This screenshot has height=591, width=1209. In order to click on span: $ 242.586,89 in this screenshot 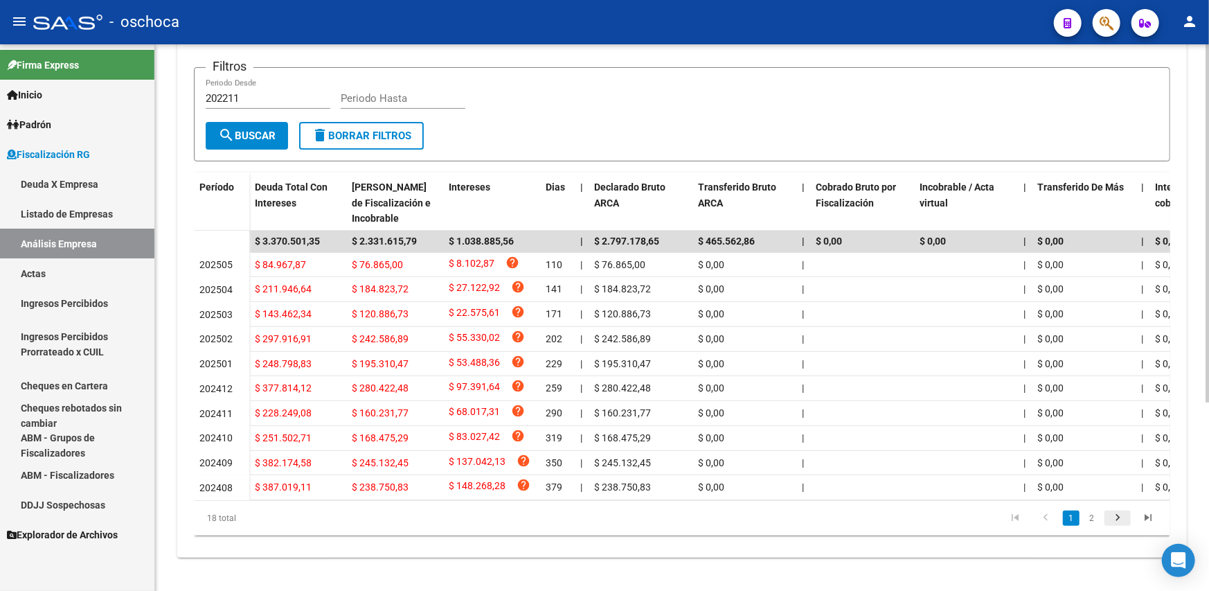, I will do `click(623, 339)`.